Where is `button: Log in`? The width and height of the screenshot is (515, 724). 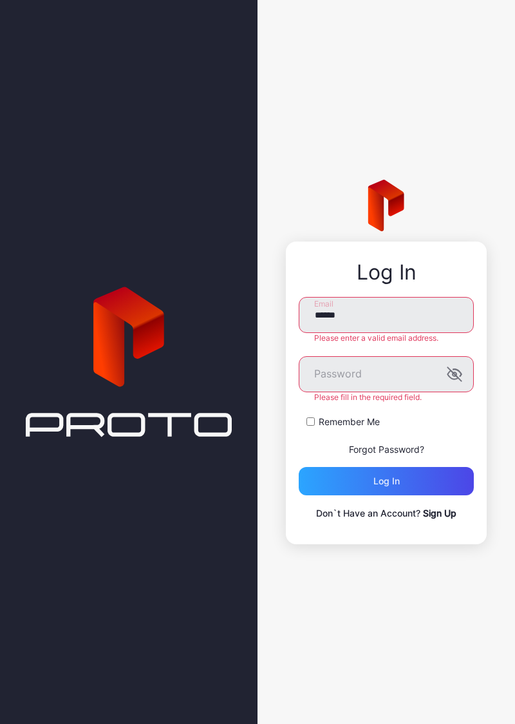 button: Log in is located at coordinates (386, 481).